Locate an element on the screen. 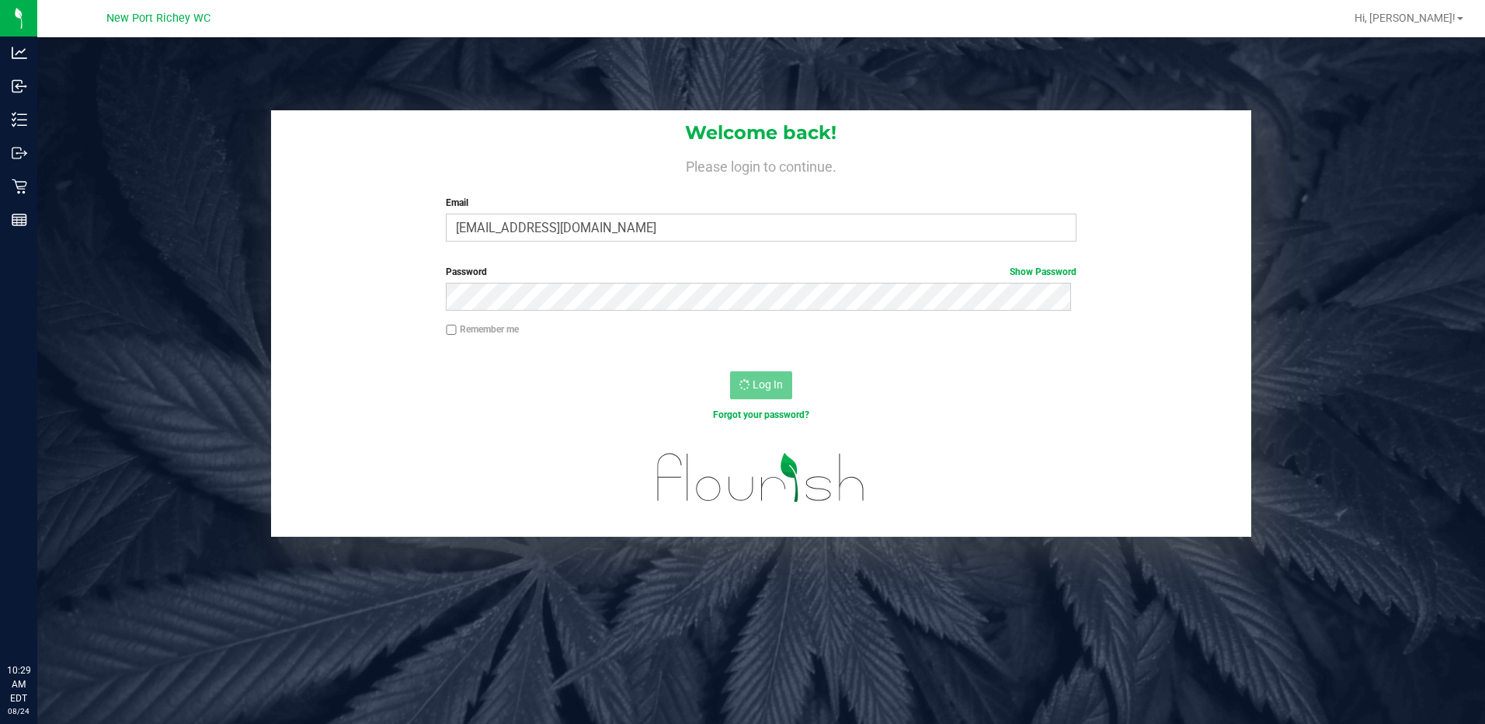 The width and height of the screenshot is (1485, 724). input: Remember me is located at coordinates (451, 330).